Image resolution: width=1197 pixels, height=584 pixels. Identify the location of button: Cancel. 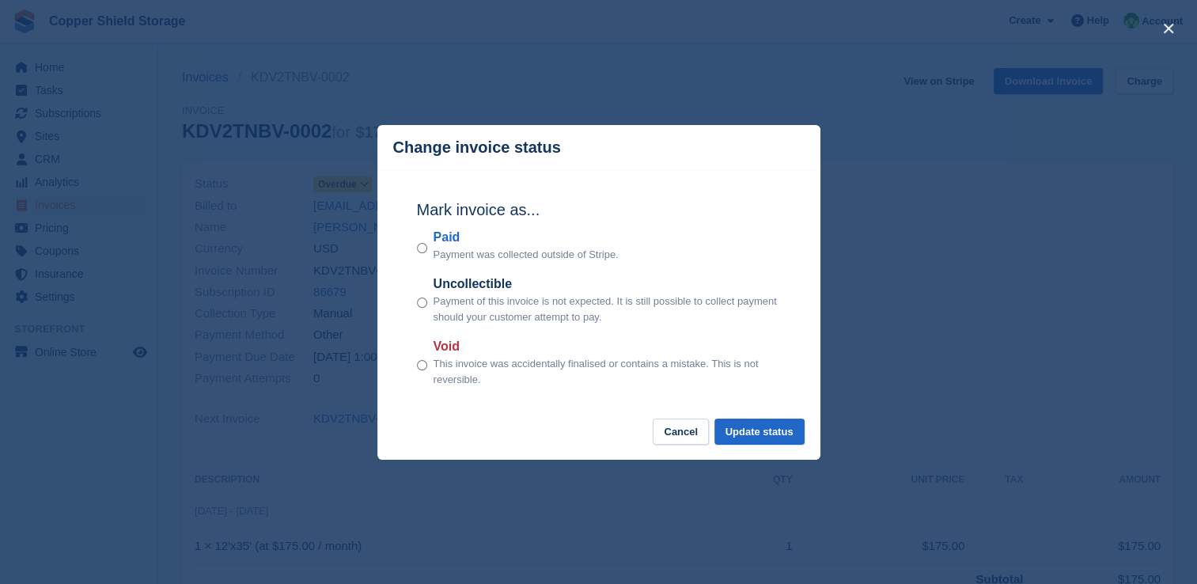
(681, 431).